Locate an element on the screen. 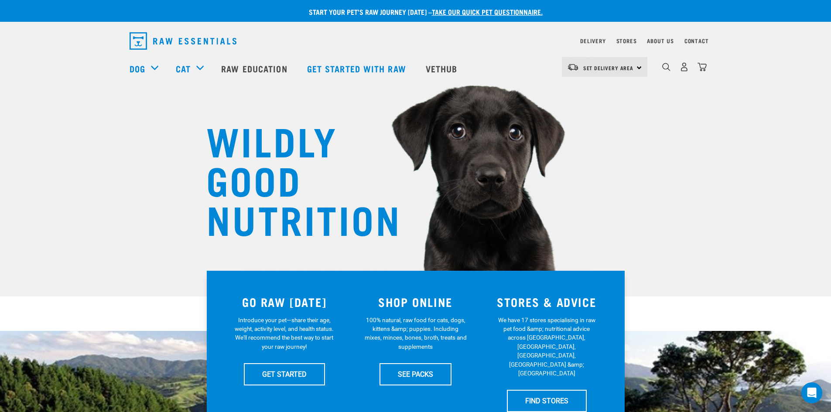 The width and height of the screenshot is (831, 412). a: Delivery is located at coordinates (593, 41).